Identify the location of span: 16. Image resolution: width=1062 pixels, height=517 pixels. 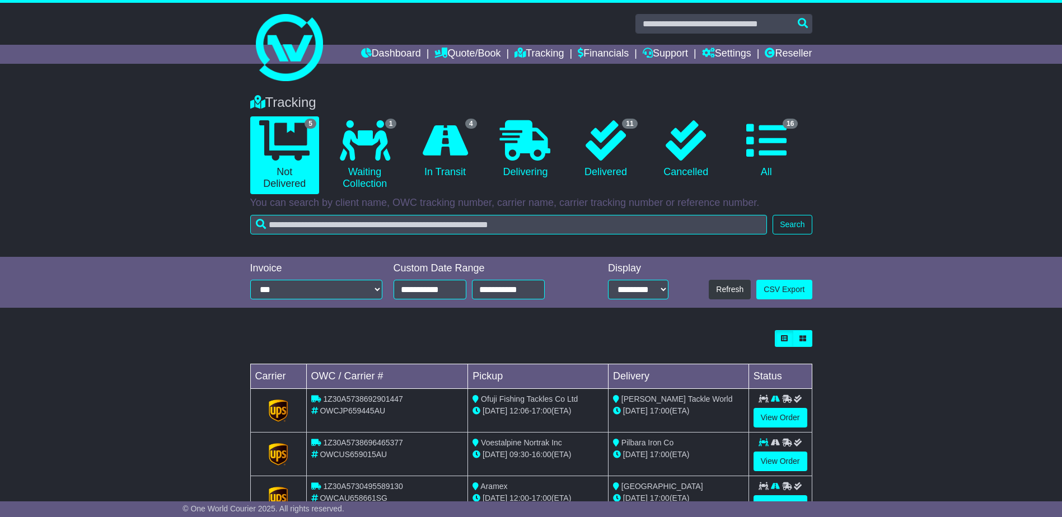
(790, 124).